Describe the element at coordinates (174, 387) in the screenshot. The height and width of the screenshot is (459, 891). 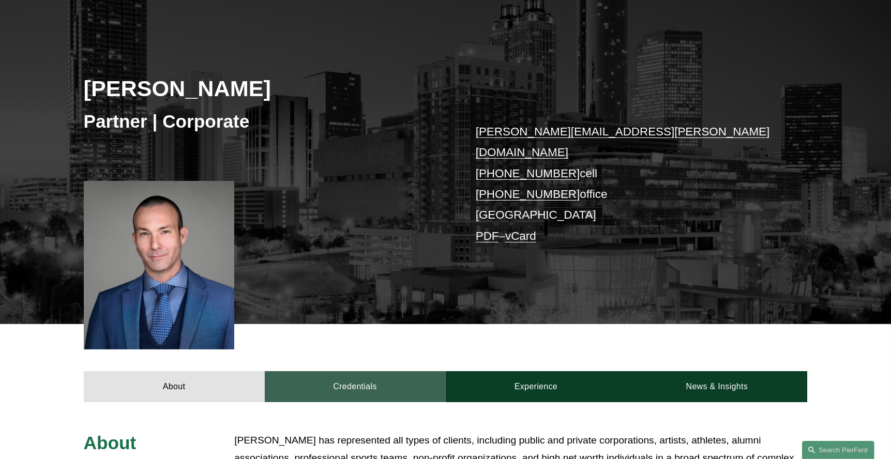
I see `a: About` at that location.